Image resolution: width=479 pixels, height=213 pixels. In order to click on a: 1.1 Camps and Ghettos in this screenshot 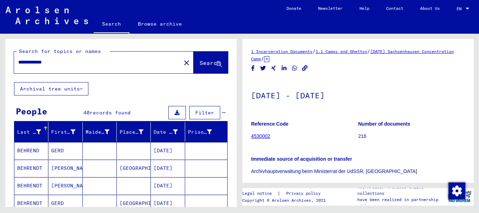, I will do `click(341, 51)`.